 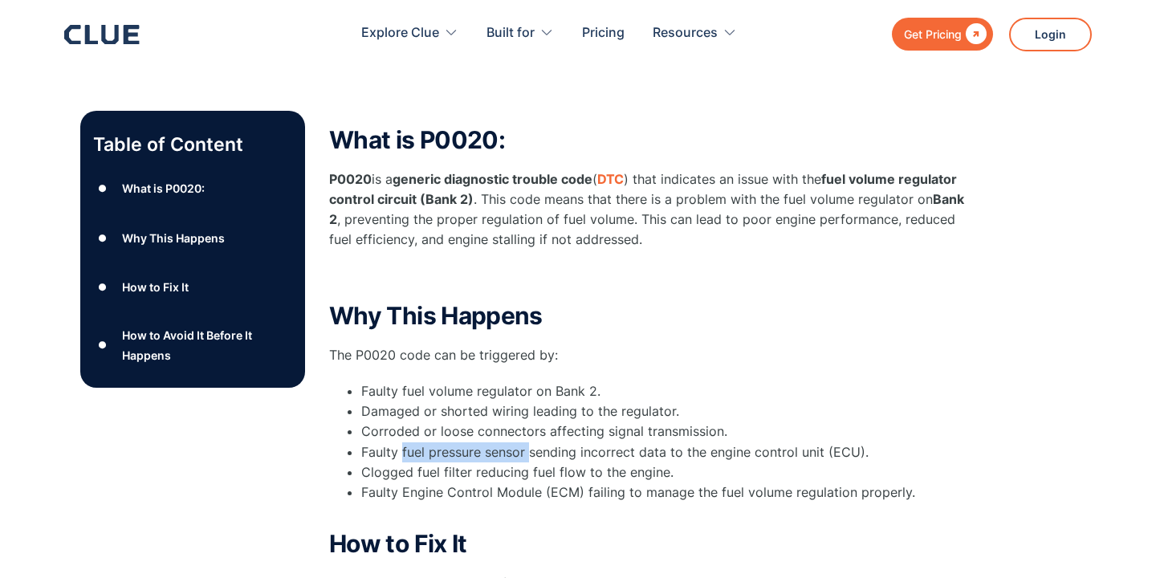 I want to click on p: Table of Content, so click(x=193, y=144).